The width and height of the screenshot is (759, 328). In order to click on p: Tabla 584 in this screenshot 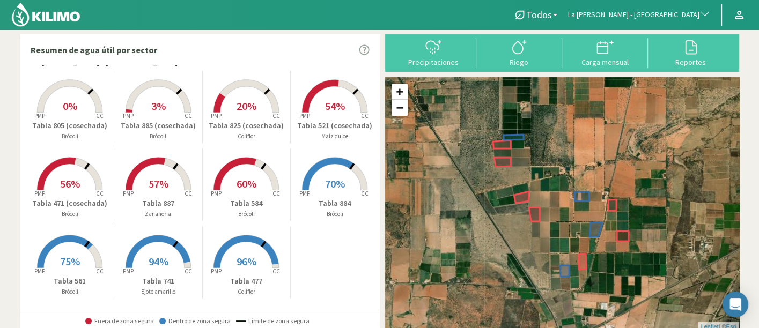, I will do `click(247, 203)`.